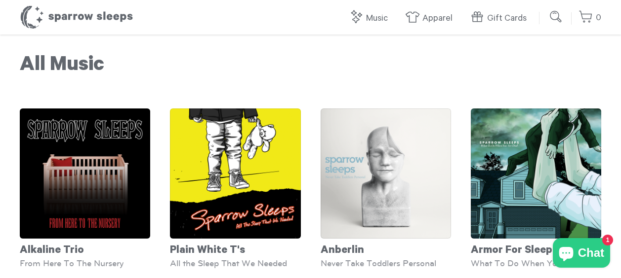 The image size is (621, 278). I want to click on div: Plain White T's, so click(235, 249).